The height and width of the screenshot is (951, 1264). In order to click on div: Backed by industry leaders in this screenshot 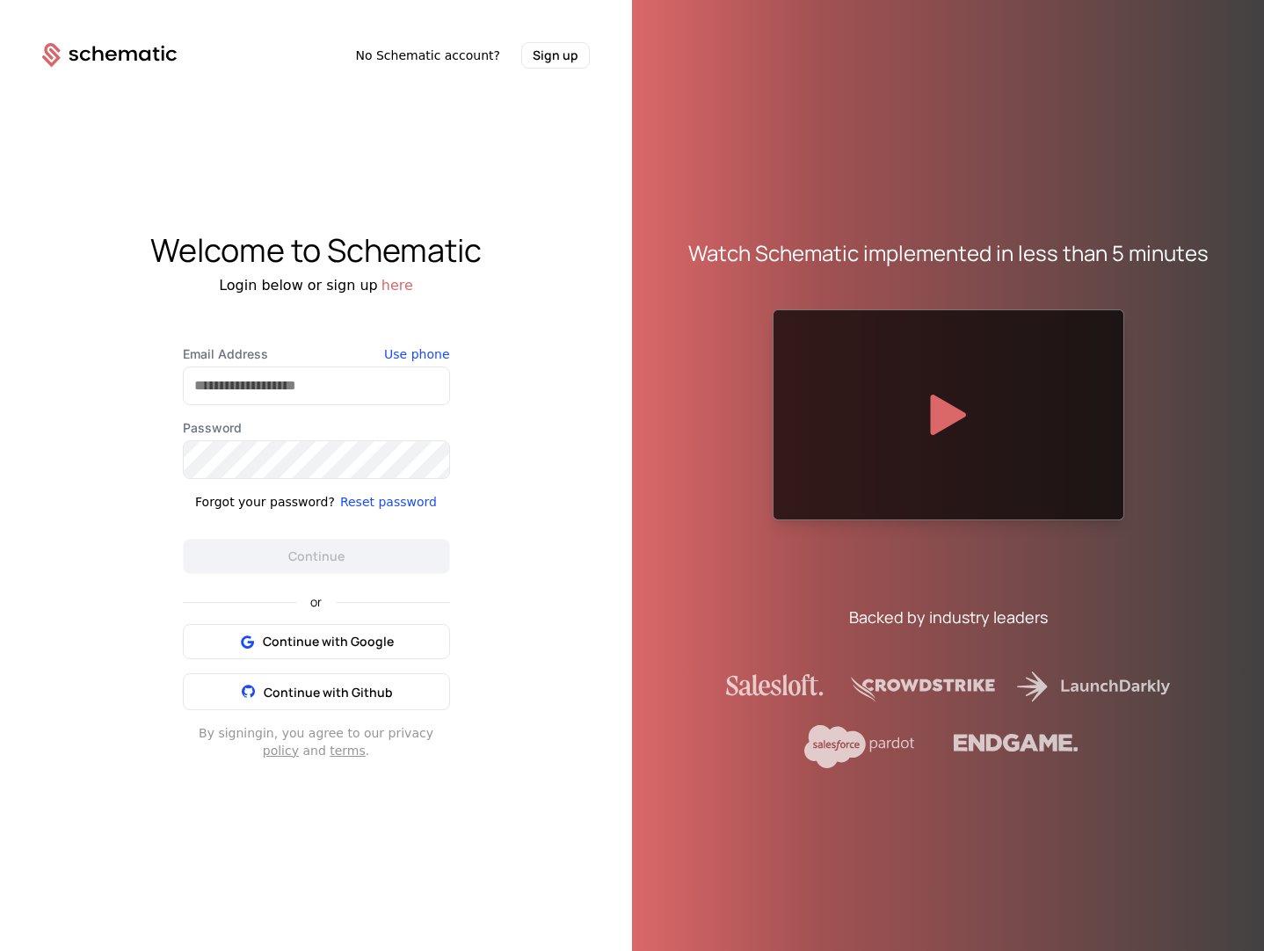, I will do `click(949, 617)`.